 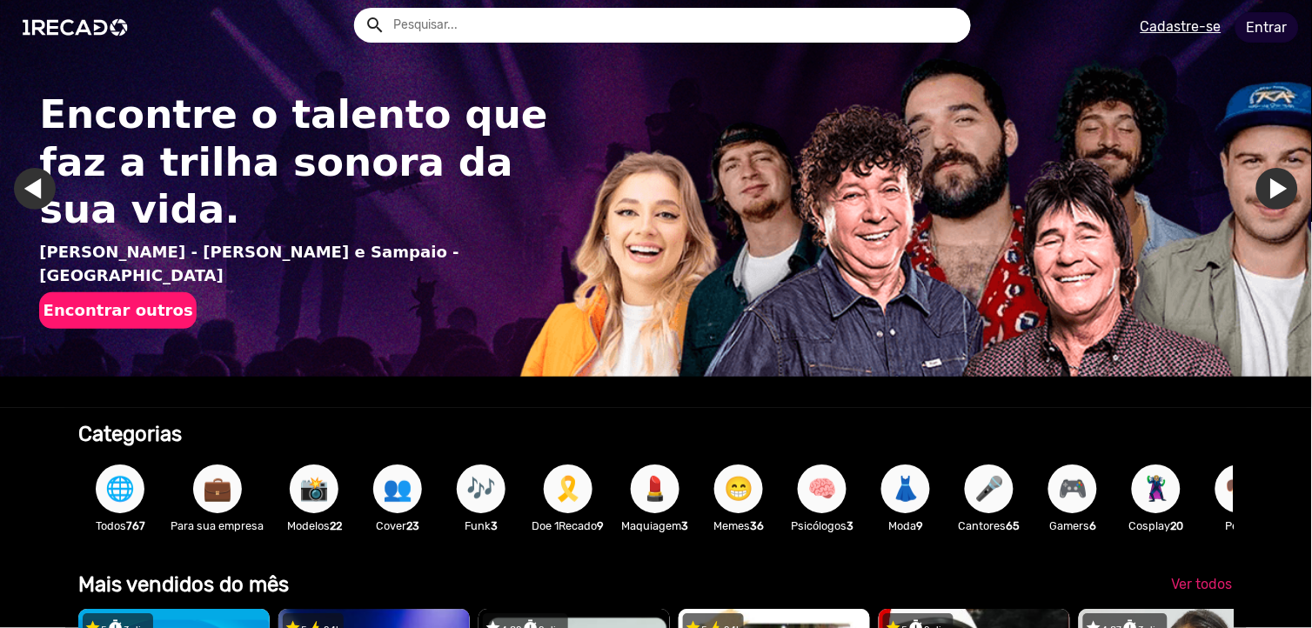 I want to click on p: Todos, so click(x=120, y=525).